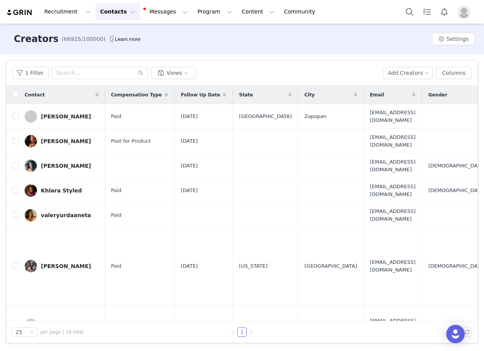 The width and height of the screenshot is (484, 351). Describe the element at coordinates (377, 95) in the screenshot. I see `span: Email` at that location.